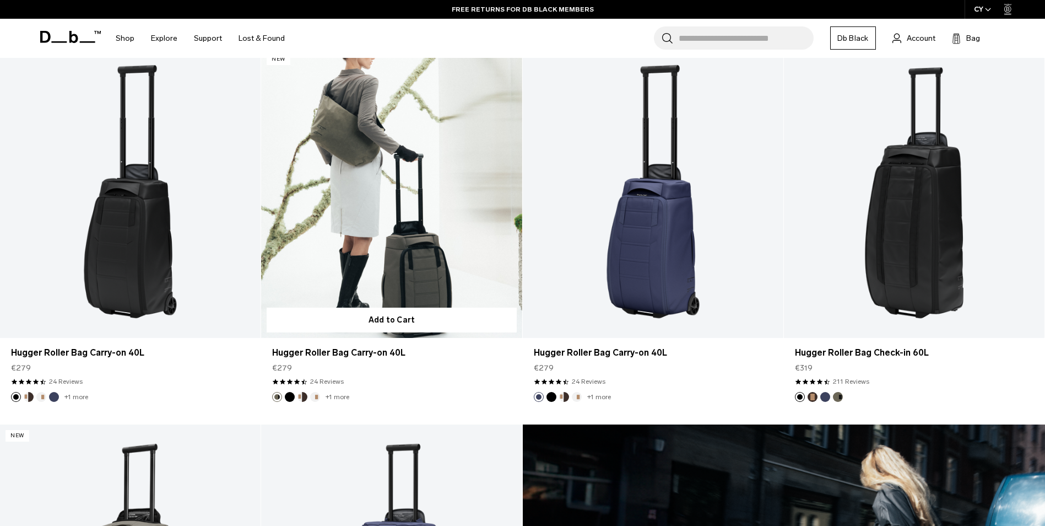 The image size is (1045, 526). I want to click on span: €319, so click(804, 367).